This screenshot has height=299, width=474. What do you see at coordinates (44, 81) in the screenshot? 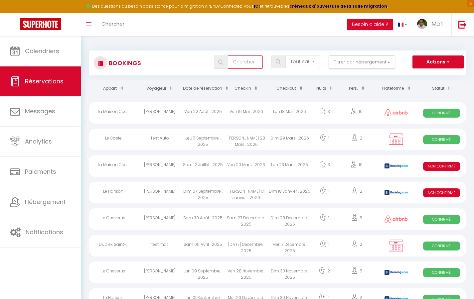
I see `span: Réservations` at bounding box center [44, 81].